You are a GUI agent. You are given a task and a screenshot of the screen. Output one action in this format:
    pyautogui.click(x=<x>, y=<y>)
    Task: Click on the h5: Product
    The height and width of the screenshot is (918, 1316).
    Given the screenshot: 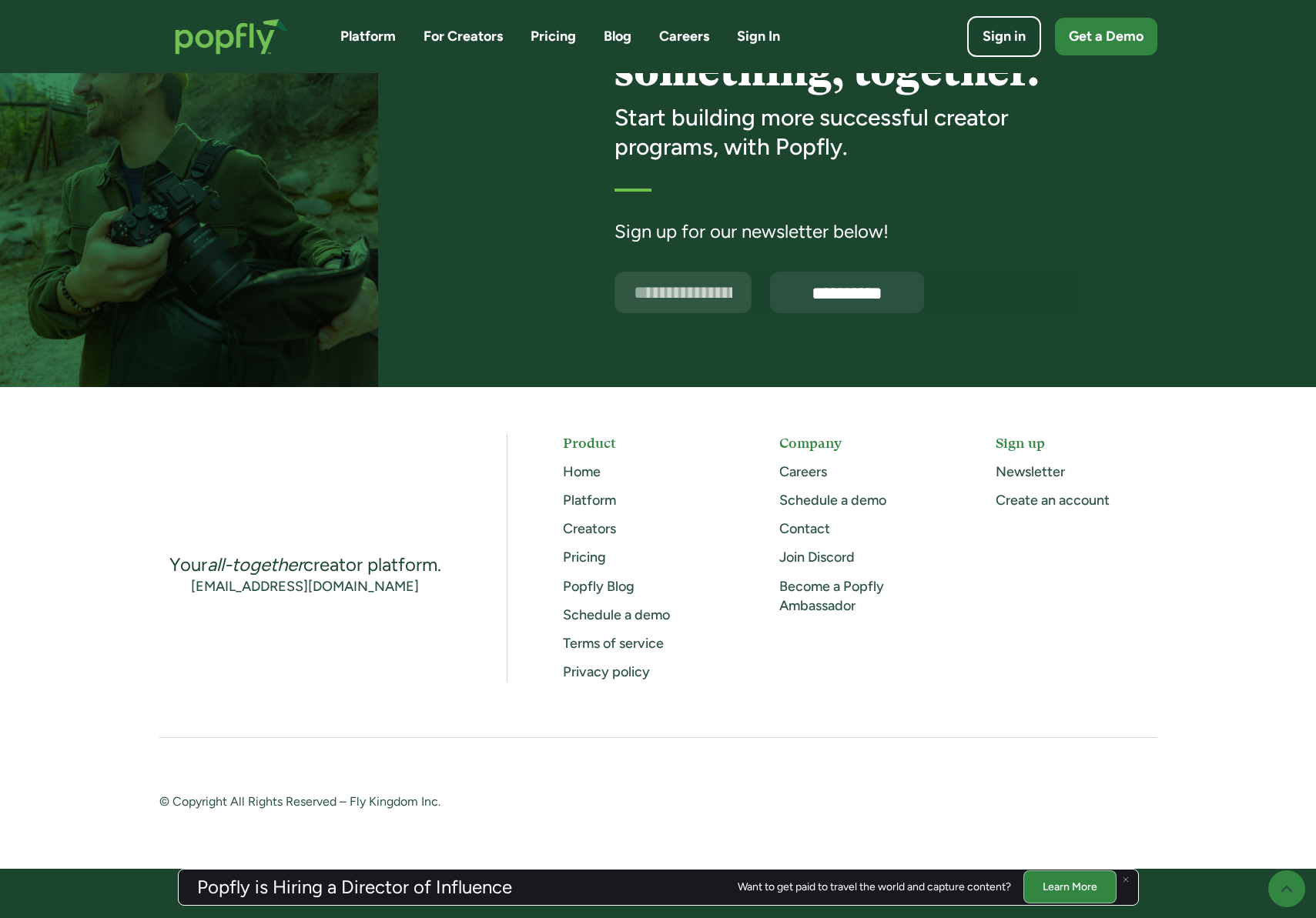 What is the action you would take?
    pyautogui.click(x=643, y=443)
    